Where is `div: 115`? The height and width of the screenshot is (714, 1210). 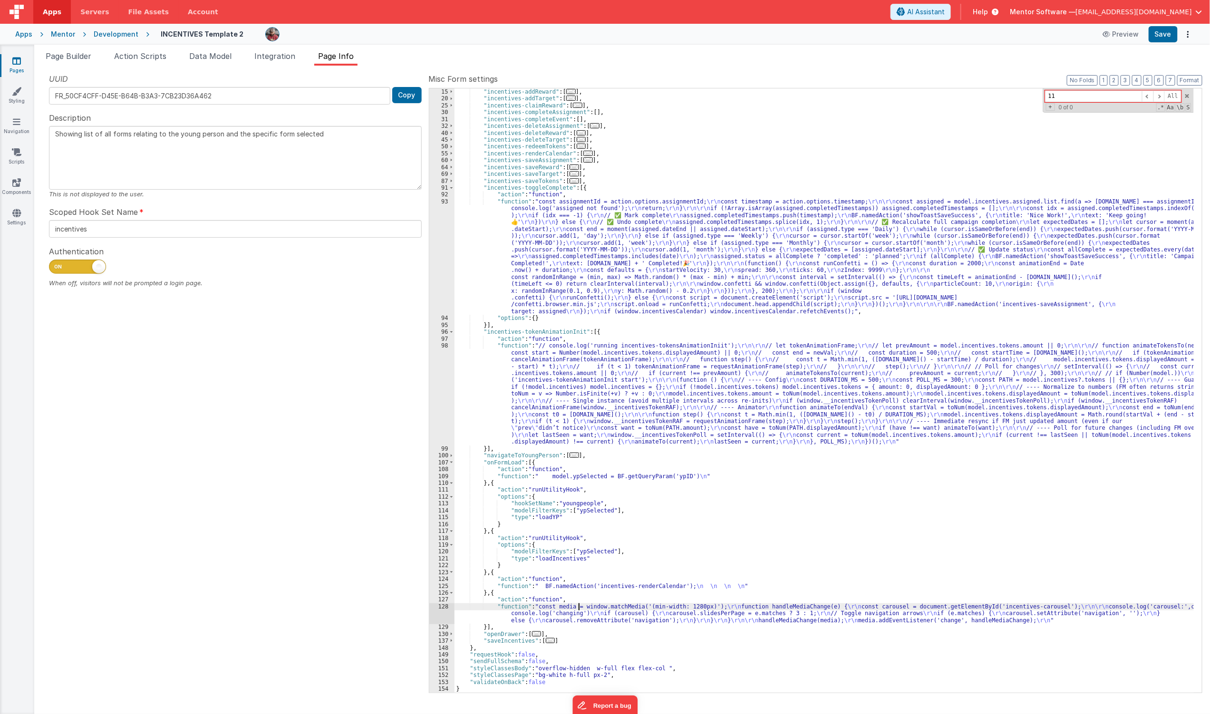 div: 115 is located at coordinates (442, 517).